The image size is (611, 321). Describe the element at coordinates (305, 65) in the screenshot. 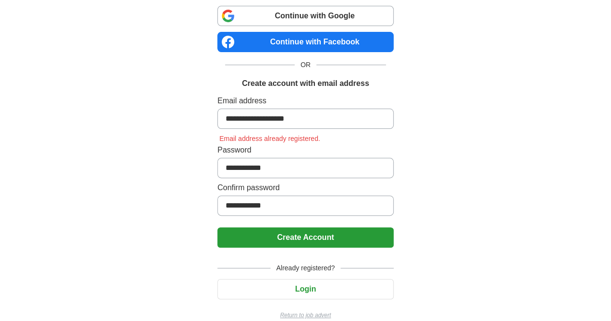

I see `span: OR` at that location.